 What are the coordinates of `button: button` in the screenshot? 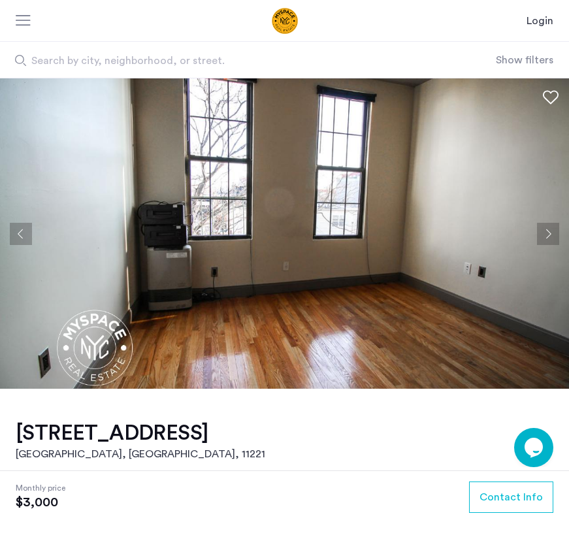 It's located at (511, 497).